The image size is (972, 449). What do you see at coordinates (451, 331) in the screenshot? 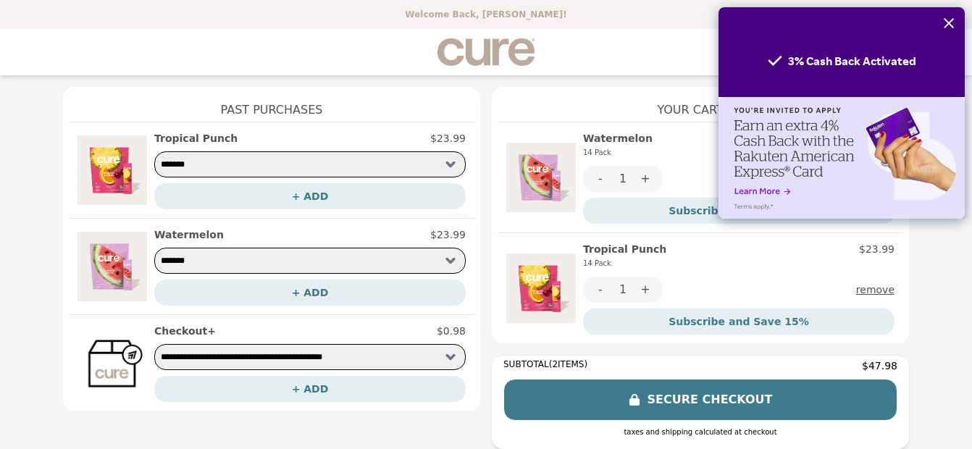
I see `p: $0.98` at bounding box center [451, 331].